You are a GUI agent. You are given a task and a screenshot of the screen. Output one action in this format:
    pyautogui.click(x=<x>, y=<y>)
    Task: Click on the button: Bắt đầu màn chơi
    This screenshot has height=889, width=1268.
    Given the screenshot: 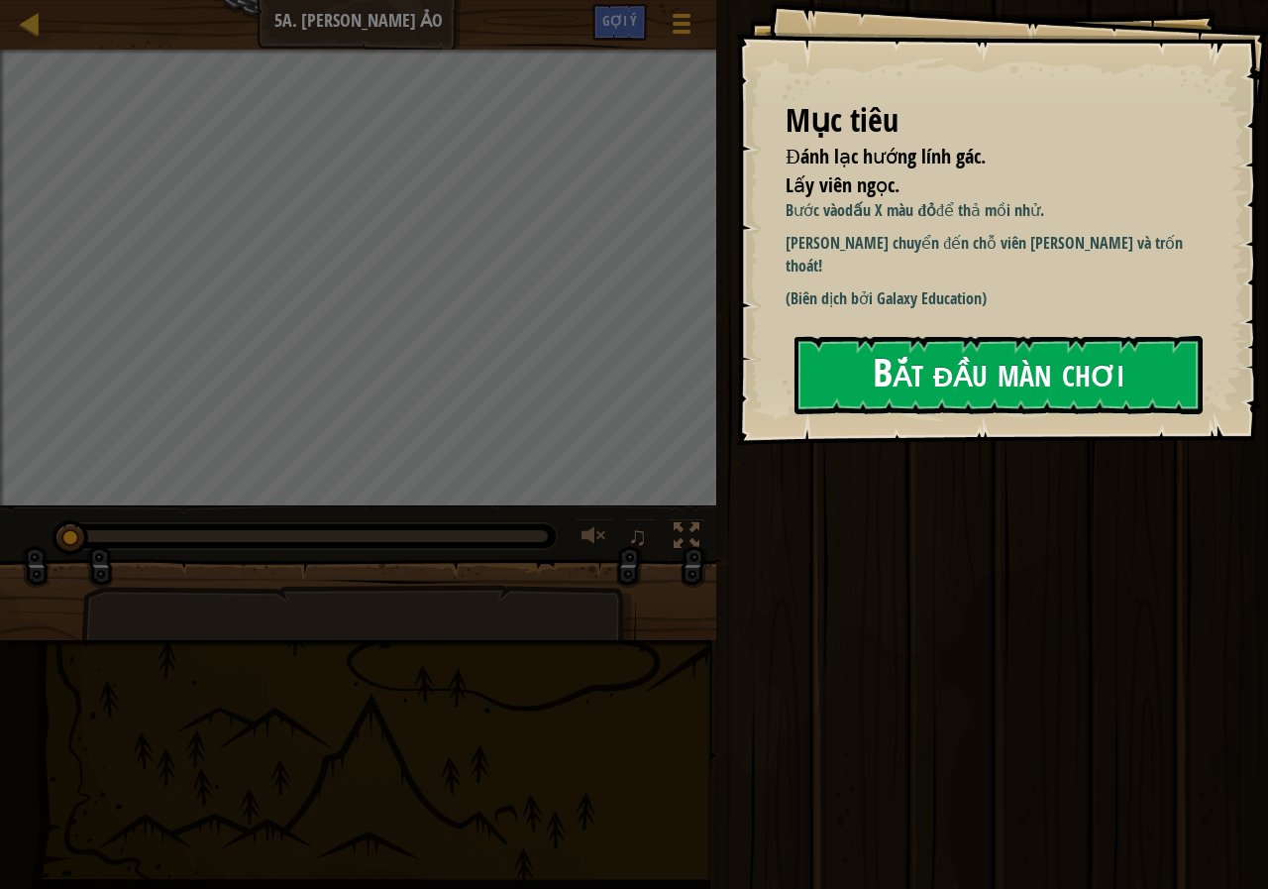 What is the action you would take?
    pyautogui.click(x=999, y=374)
    